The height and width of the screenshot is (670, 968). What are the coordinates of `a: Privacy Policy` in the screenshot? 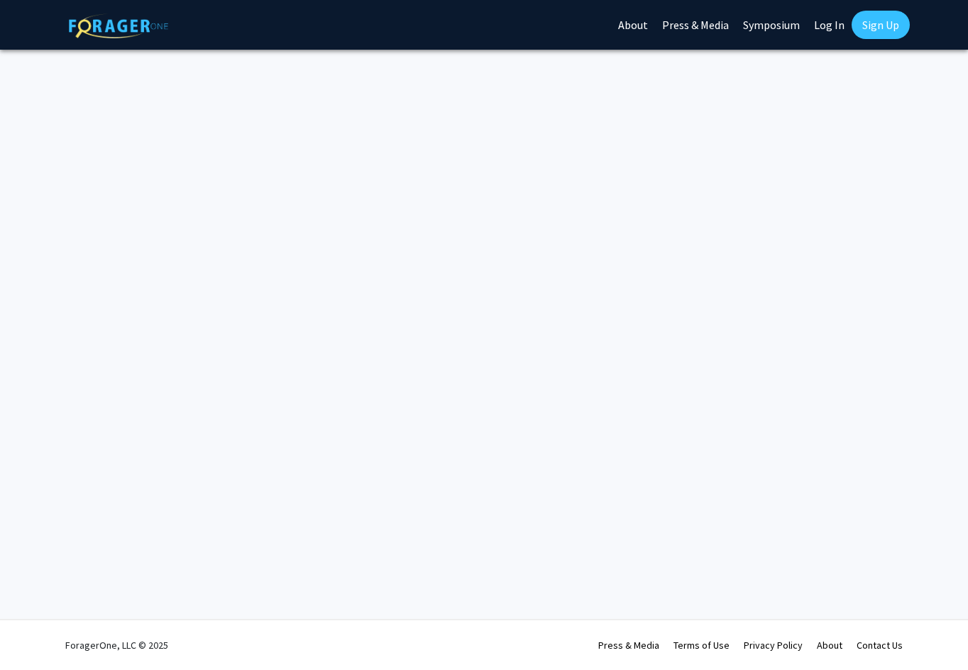 It's located at (773, 645).